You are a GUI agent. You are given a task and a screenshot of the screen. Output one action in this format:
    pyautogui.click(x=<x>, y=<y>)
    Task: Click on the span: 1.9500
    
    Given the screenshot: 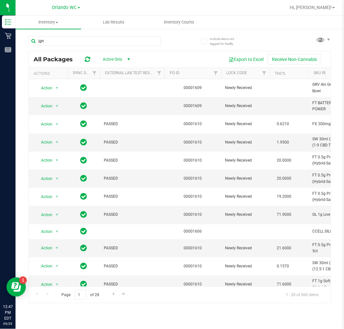 What is the action you would take?
    pyautogui.click(x=283, y=142)
    